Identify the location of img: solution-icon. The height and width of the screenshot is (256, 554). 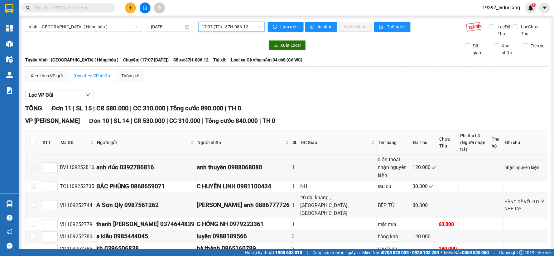
(9, 90).